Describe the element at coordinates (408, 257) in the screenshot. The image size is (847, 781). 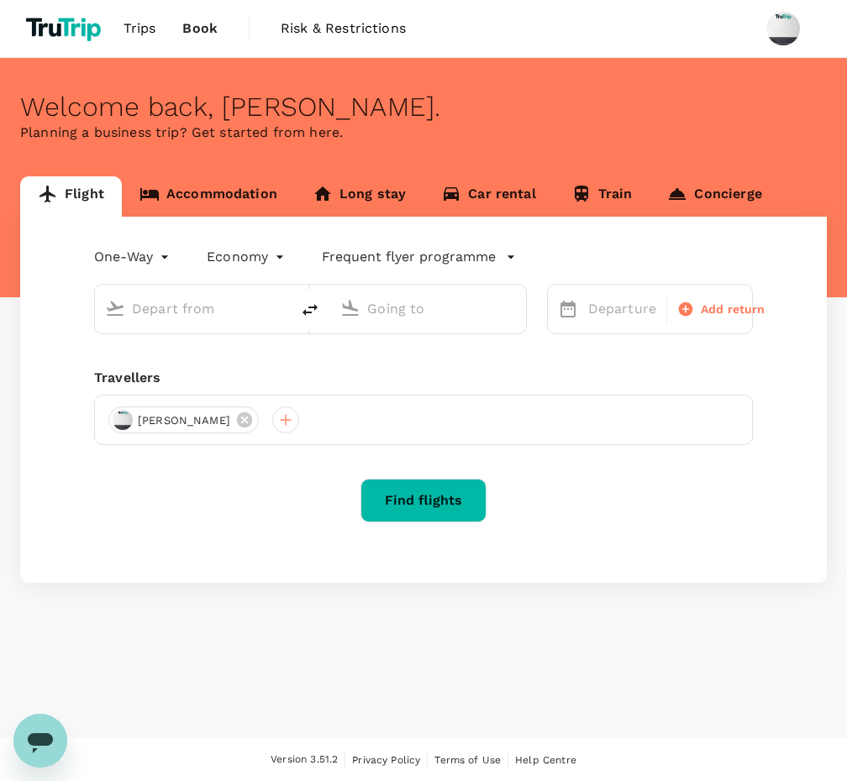
I see `p: Frequent flyer programme` at that location.